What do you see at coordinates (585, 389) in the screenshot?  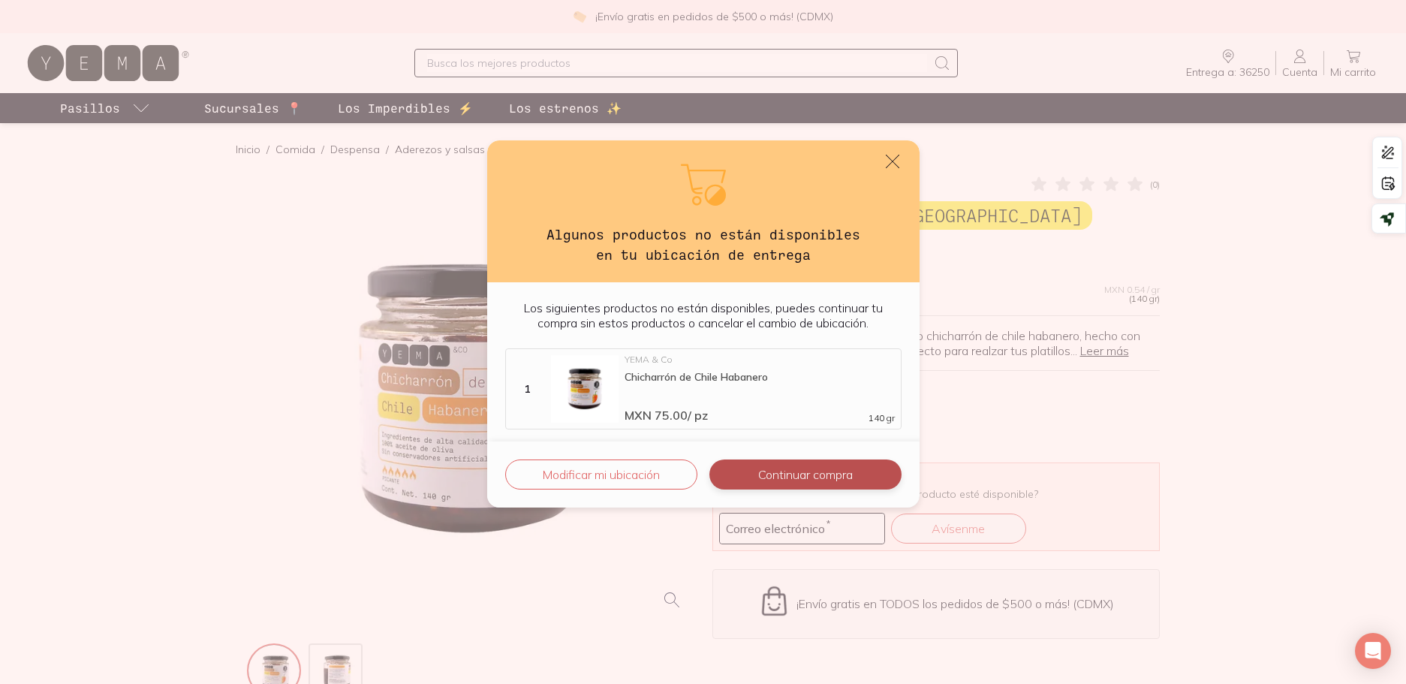 I see `img: Chicharrón de Chile Habanero` at bounding box center [585, 389].